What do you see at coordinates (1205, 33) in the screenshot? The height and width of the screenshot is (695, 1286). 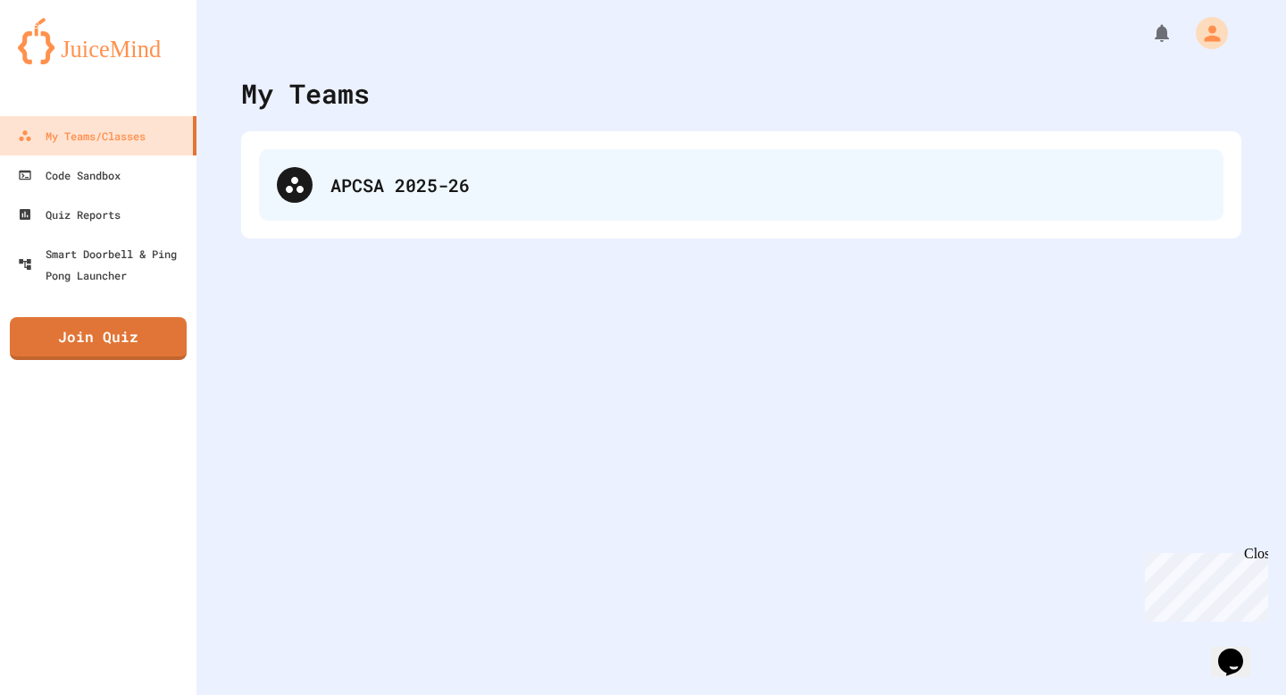 I see `div: My Account` at bounding box center [1205, 33].